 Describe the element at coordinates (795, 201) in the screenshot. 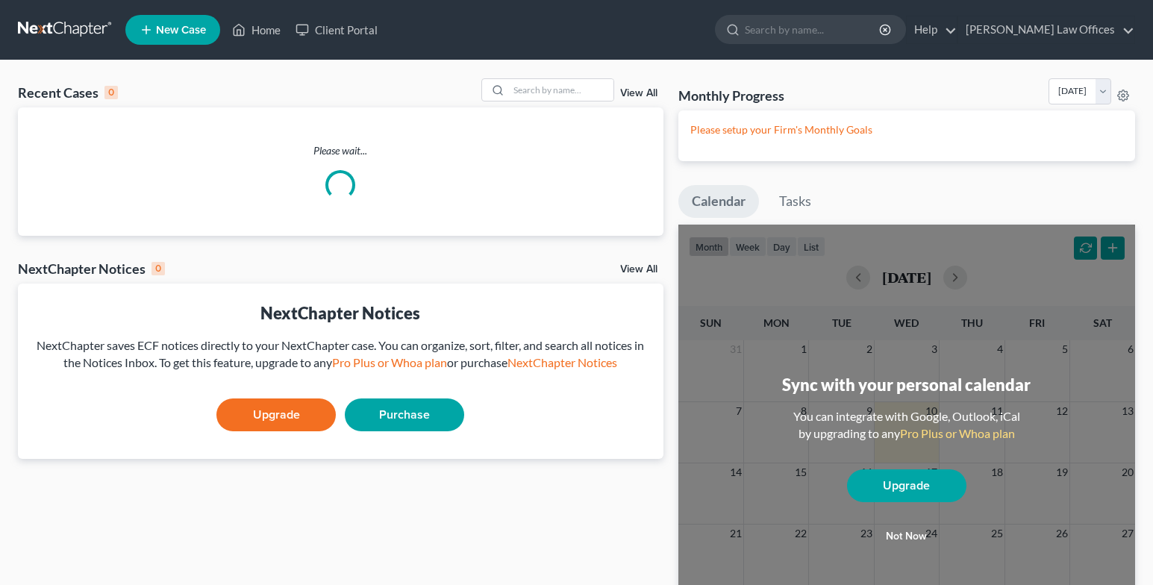

I see `a: Tasks` at that location.